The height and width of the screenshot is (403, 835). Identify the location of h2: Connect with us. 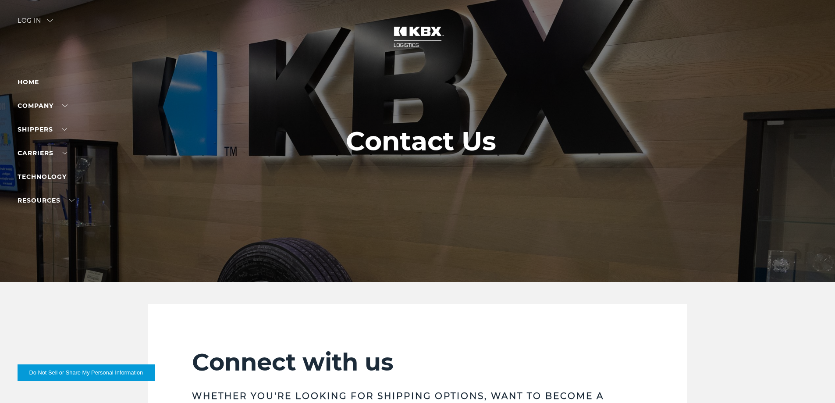
(418, 362).